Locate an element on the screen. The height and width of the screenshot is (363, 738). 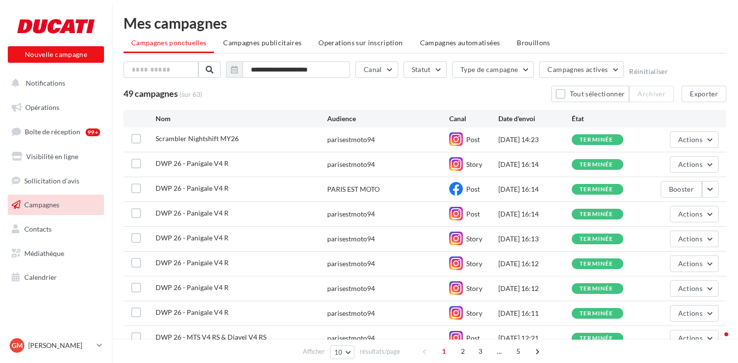
span: GM is located at coordinates (17, 345).